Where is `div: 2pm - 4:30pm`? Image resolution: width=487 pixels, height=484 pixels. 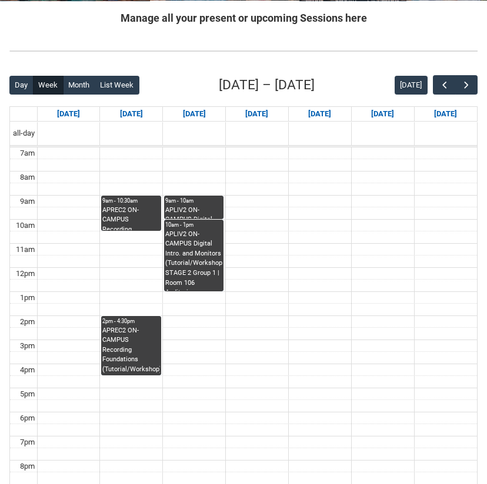 div: 2pm - 4:30pm is located at coordinates (131, 322).